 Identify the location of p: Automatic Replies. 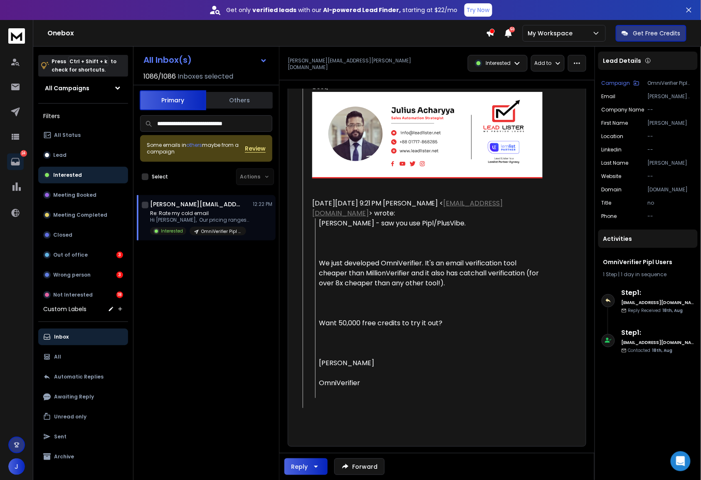
(79, 377).